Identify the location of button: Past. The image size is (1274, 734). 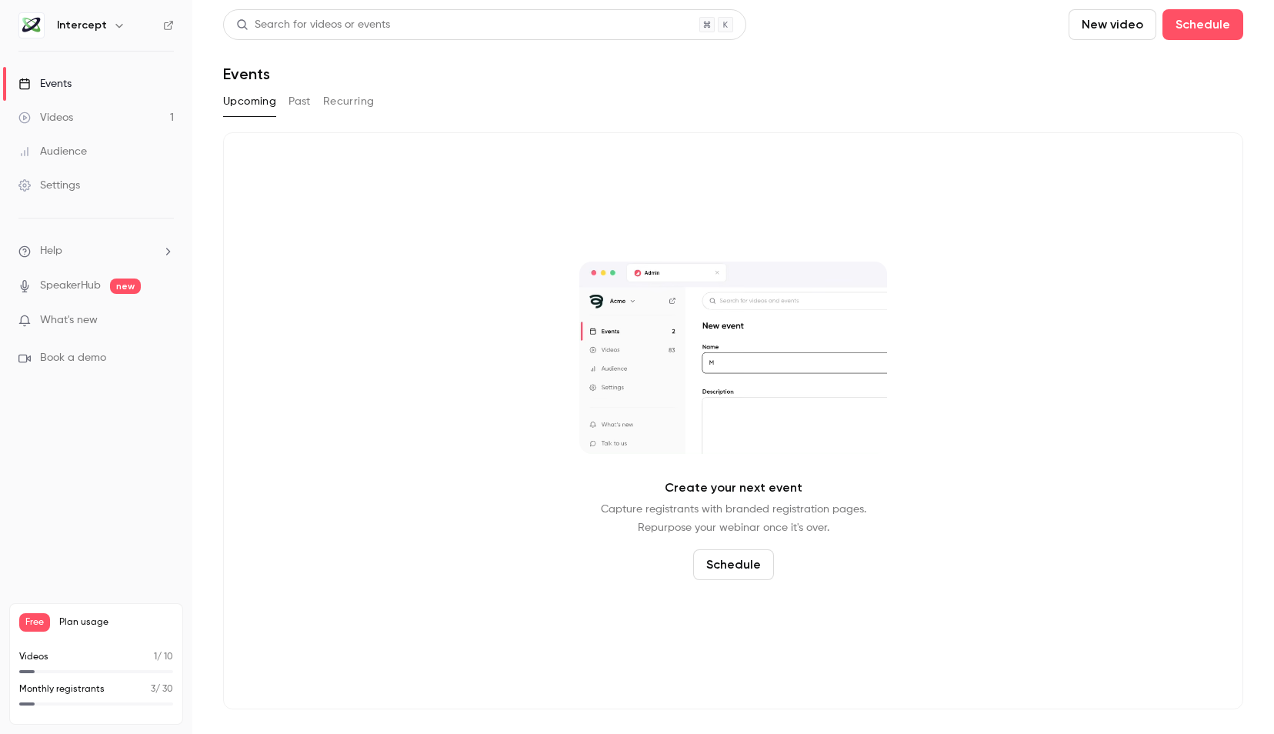
(299, 102).